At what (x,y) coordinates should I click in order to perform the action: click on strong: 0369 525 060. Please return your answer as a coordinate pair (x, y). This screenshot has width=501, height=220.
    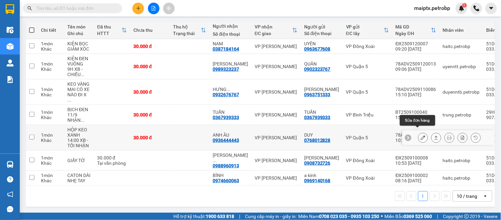
    Looking at the image, I should click on (418, 216).